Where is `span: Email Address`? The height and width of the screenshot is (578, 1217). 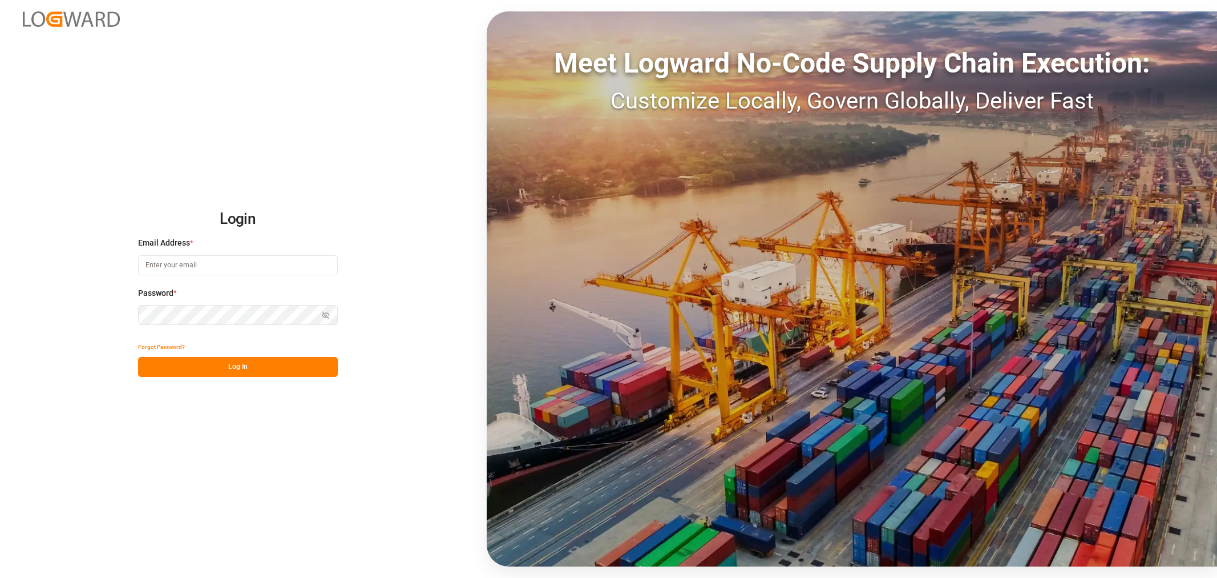
span: Email Address is located at coordinates (164, 243).